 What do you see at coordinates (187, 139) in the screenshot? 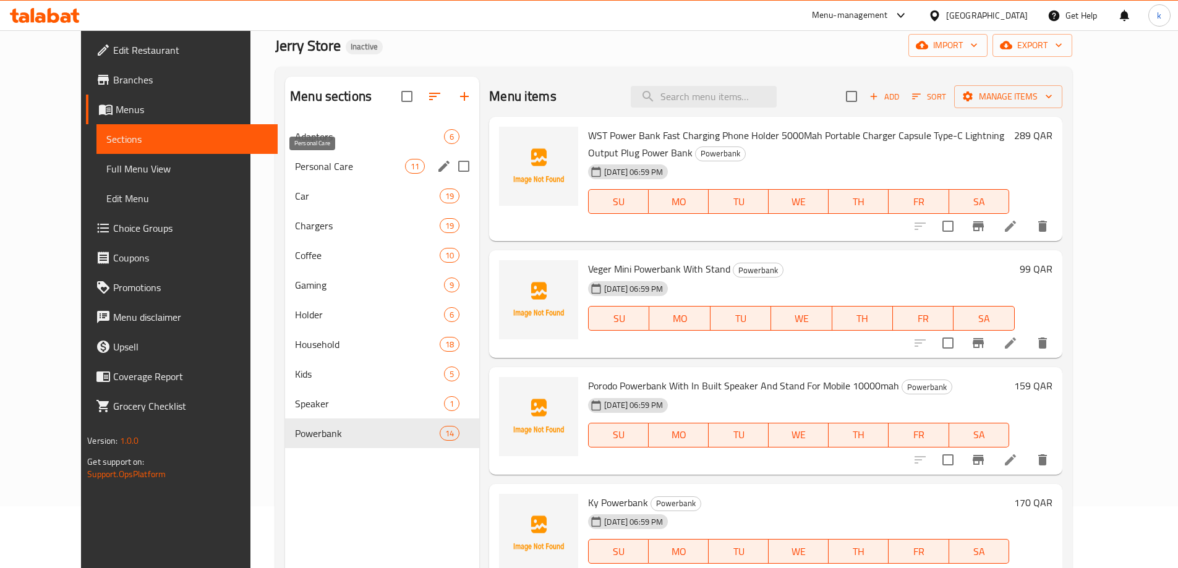
I see `span: Sections` at bounding box center [187, 139].